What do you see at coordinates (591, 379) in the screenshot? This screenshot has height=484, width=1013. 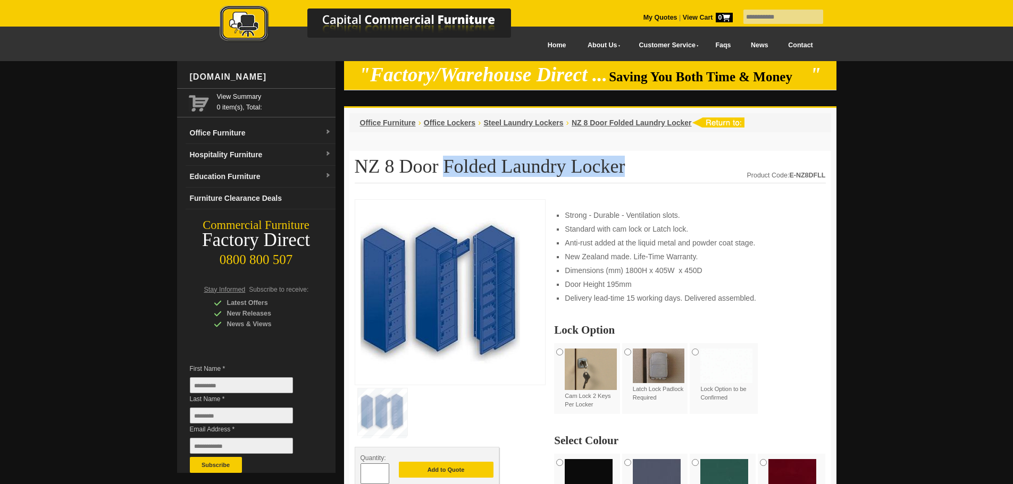 I see `label: Cam Lock 2 Keys Per Locker` at bounding box center [591, 379].